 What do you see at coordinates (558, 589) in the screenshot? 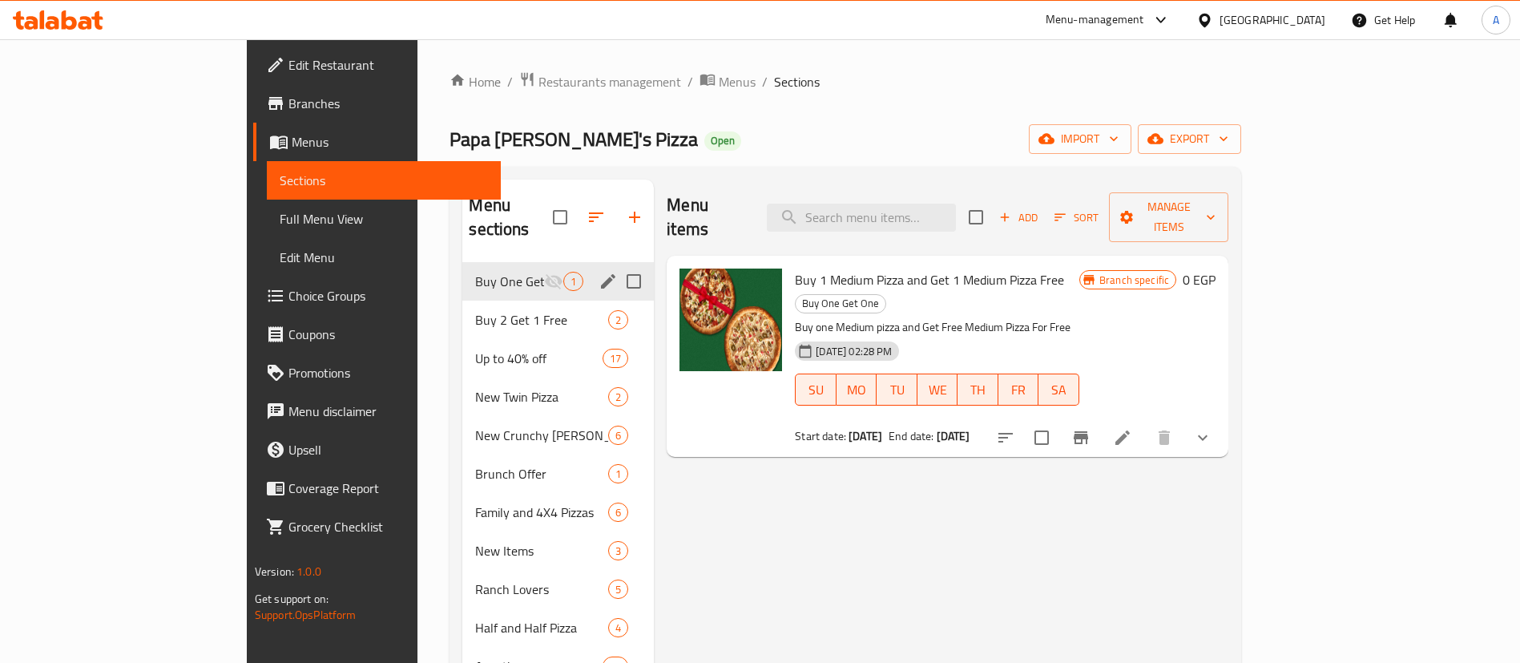
I see `div: Ranch Lovers5` at bounding box center [558, 589].